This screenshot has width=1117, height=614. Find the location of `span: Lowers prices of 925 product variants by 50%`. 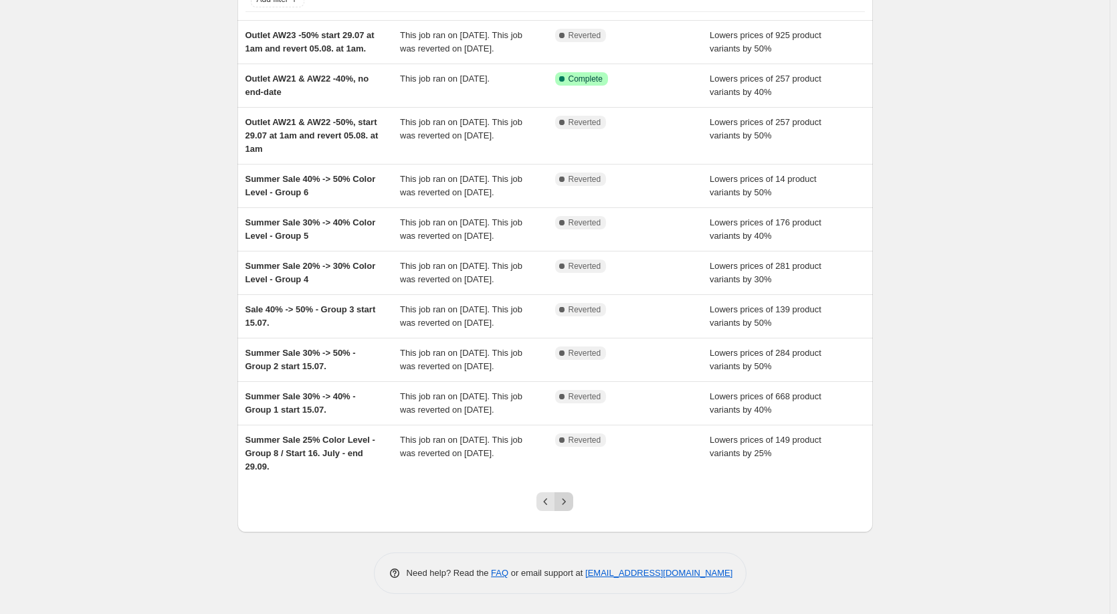

span: Lowers prices of 925 product variants by 50% is located at coordinates (765, 41).